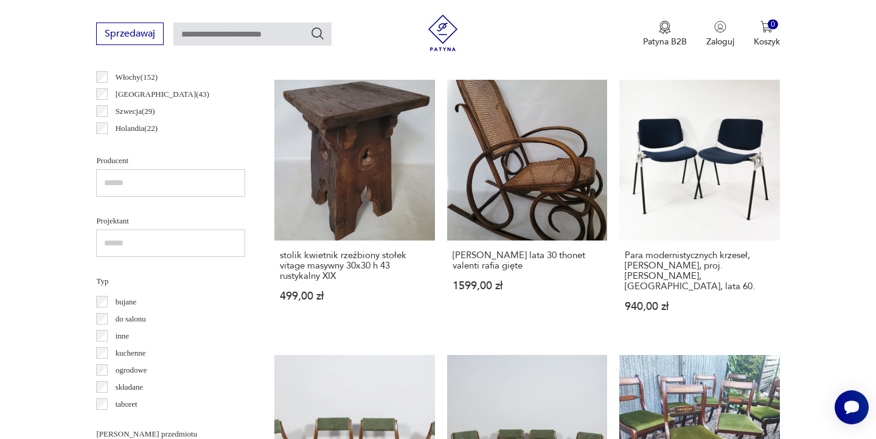 The height and width of the screenshot is (439, 876). What do you see at coordinates (129, 387) in the screenshot?
I see `p: składane` at bounding box center [129, 387].